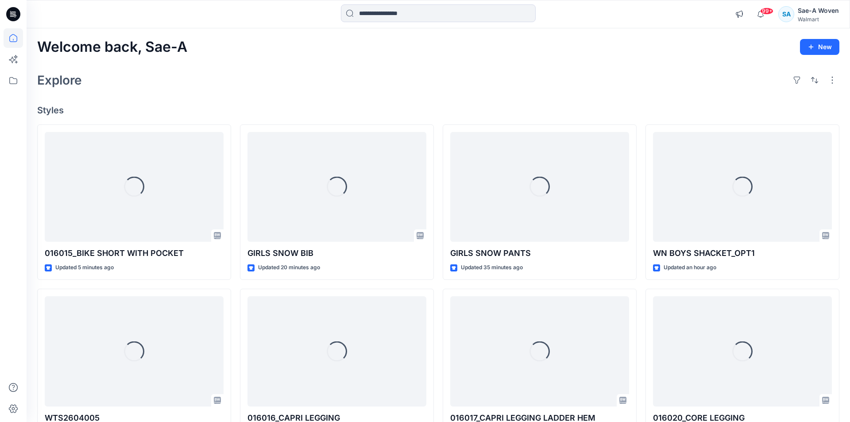 This screenshot has height=422, width=850. What do you see at coordinates (134, 253) in the screenshot?
I see `p: 016015_BIKE SHORT WITH POCKET` at bounding box center [134, 253].